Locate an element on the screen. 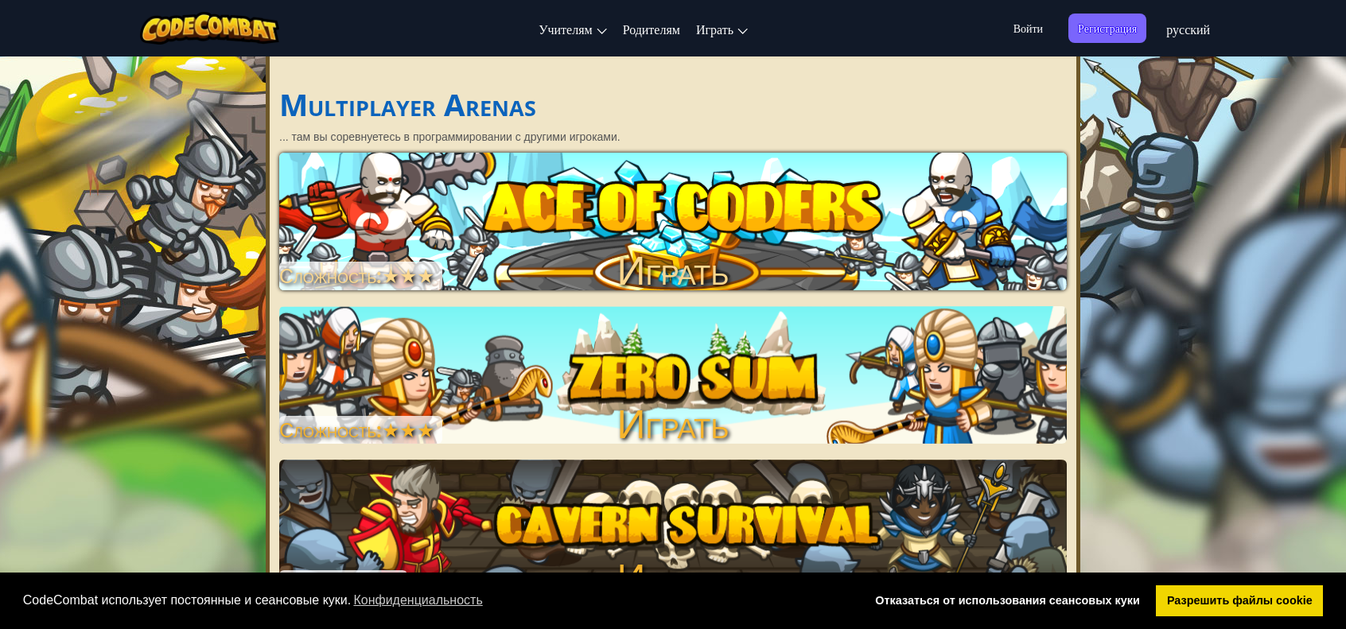 The height and width of the screenshot is (629, 1346). a: learn more about cookies is located at coordinates (418, 600).